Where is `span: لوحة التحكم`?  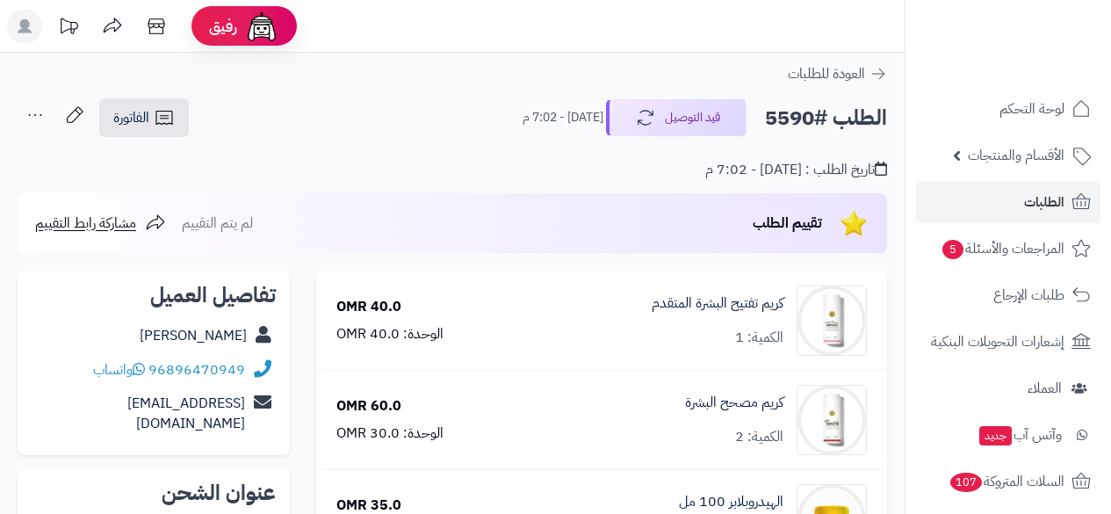 span: لوحة التحكم is located at coordinates (1032, 109).